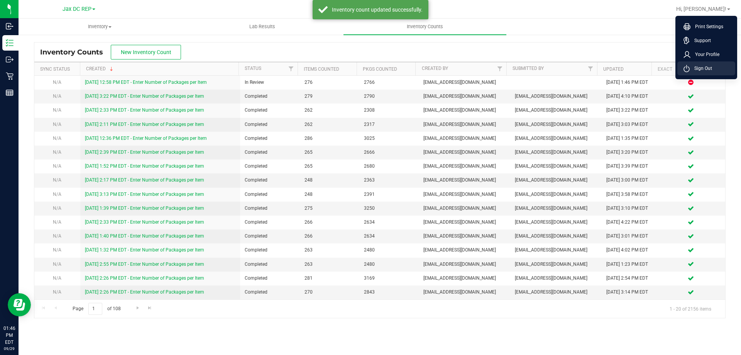 The image size is (741, 355). I want to click on a: Inventory Counts, so click(425, 27).